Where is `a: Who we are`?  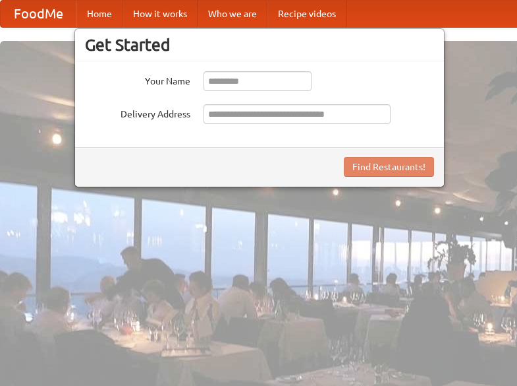 a: Who we are is located at coordinates (233, 14).